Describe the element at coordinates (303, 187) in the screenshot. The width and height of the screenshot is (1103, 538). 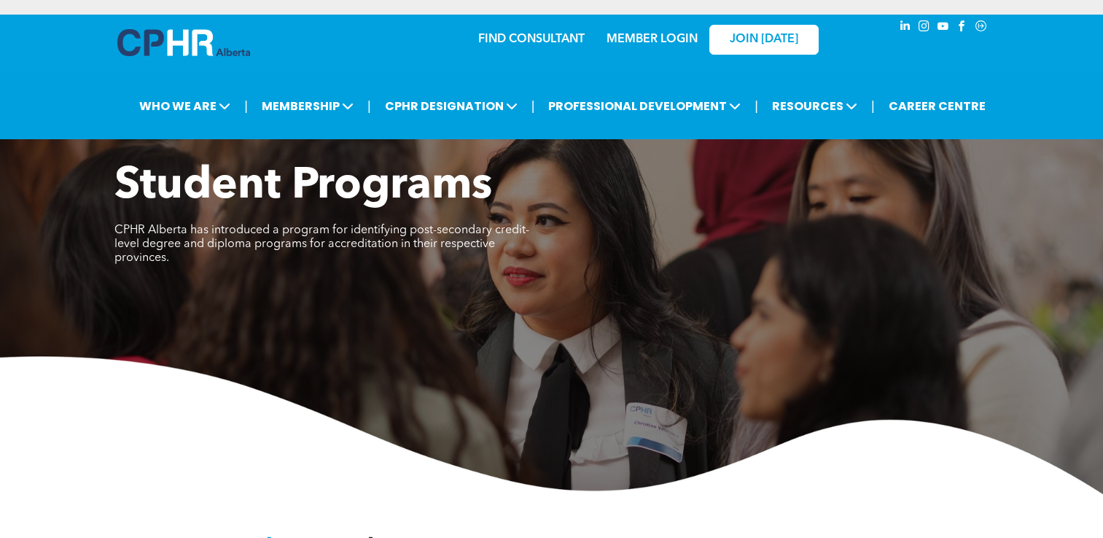
I see `span: Student Programs` at that location.